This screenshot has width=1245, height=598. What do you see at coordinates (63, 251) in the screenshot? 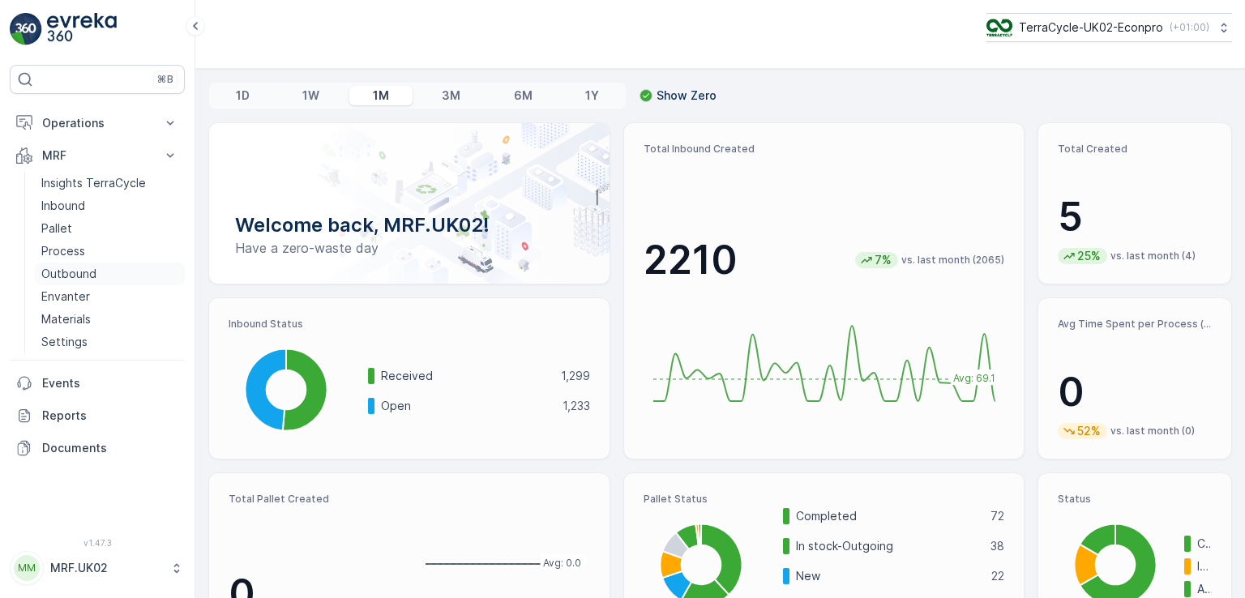
I see `p: Process` at bounding box center [63, 251].